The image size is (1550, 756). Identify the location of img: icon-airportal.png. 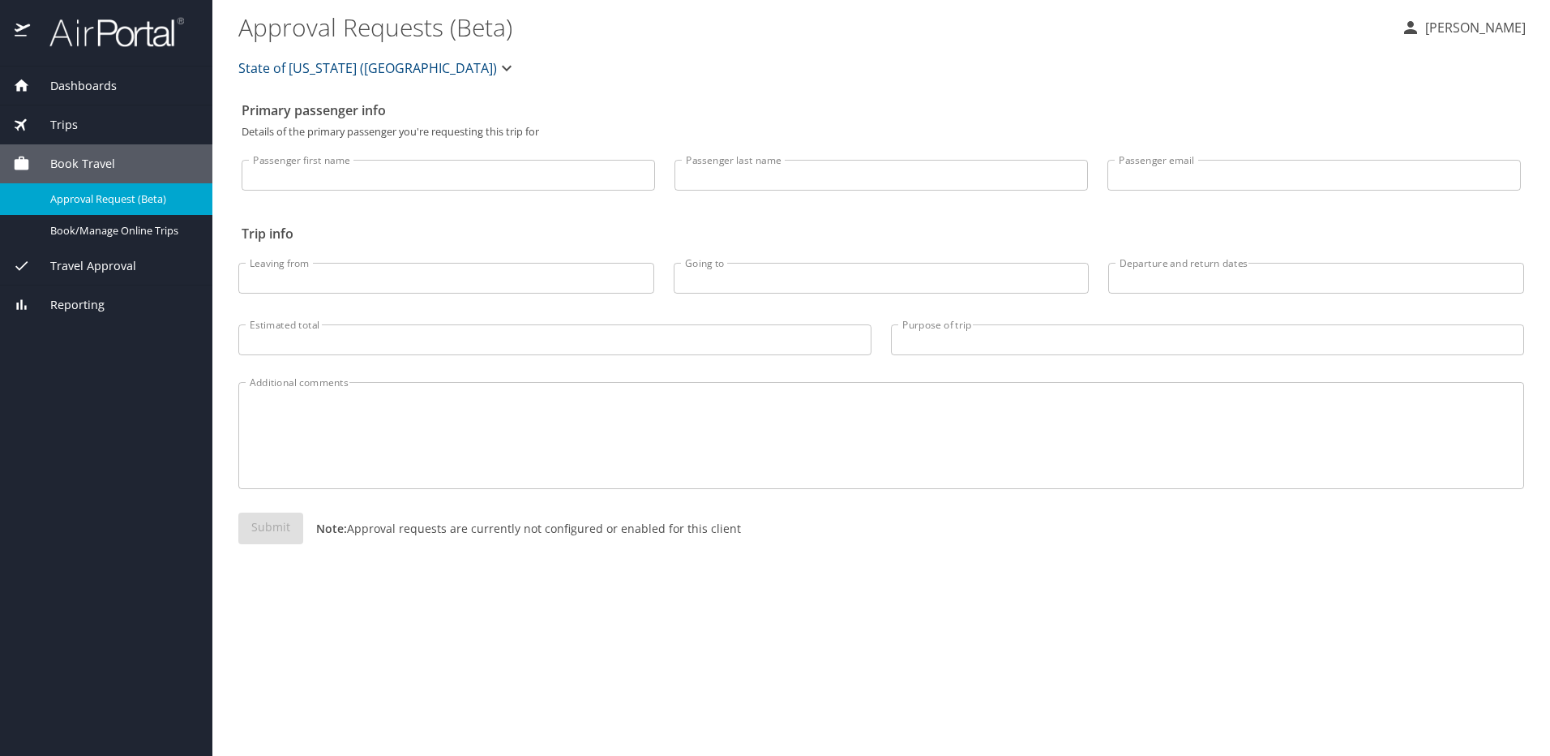
(23, 32).